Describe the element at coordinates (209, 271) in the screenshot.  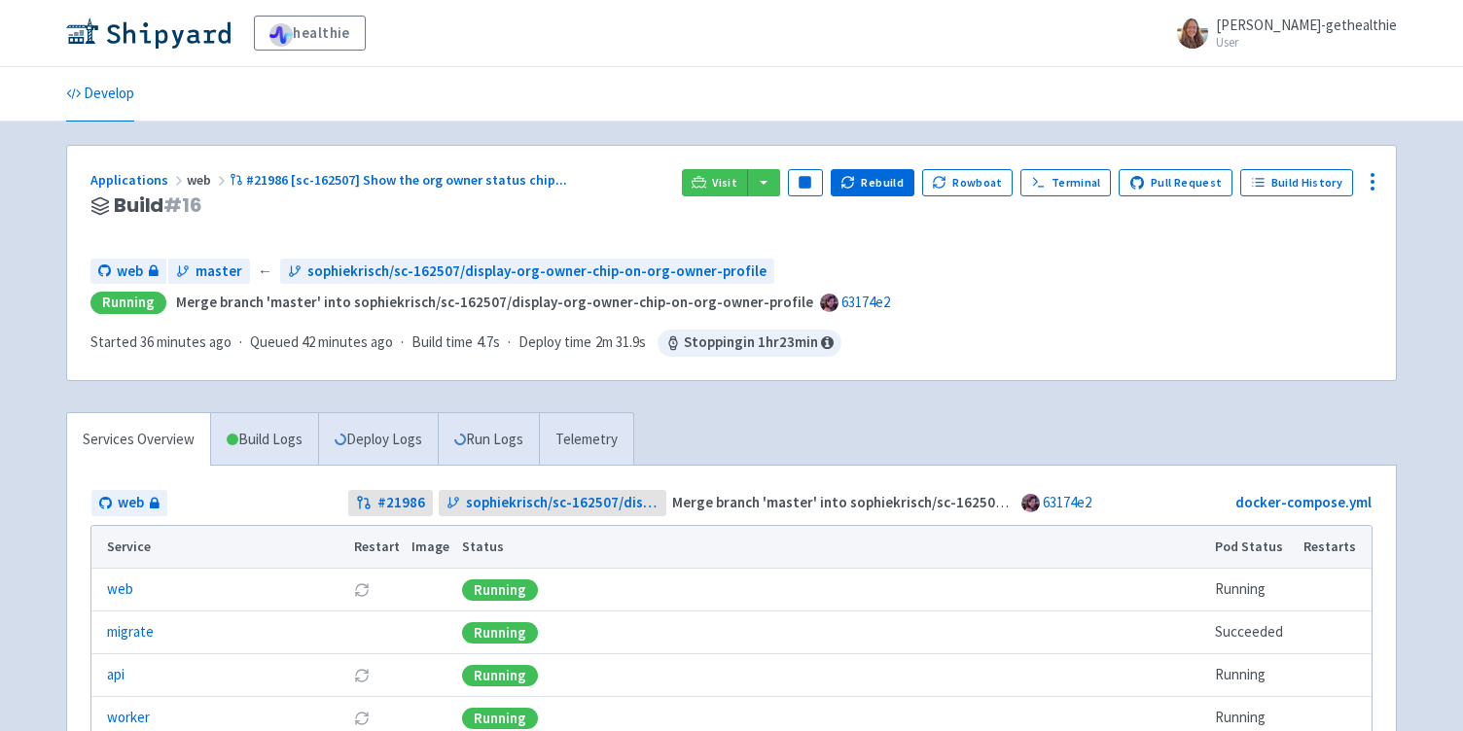
I see `a: master` at that location.